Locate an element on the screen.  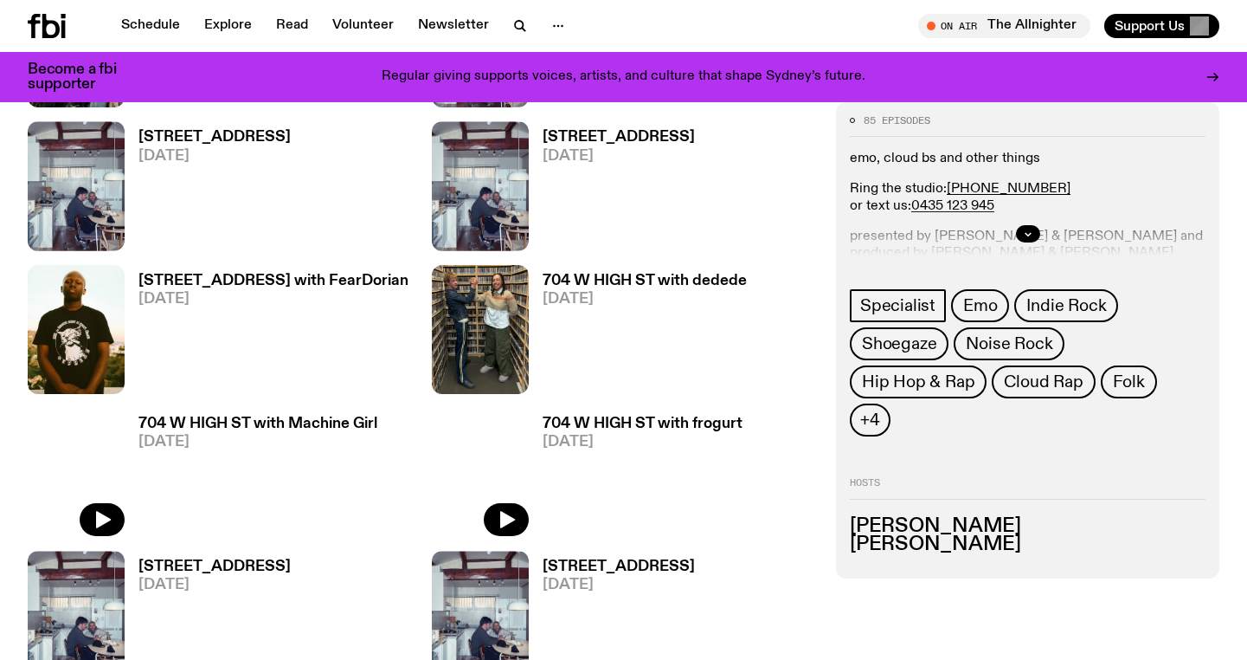
button: +4 is located at coordinates (870, 421).